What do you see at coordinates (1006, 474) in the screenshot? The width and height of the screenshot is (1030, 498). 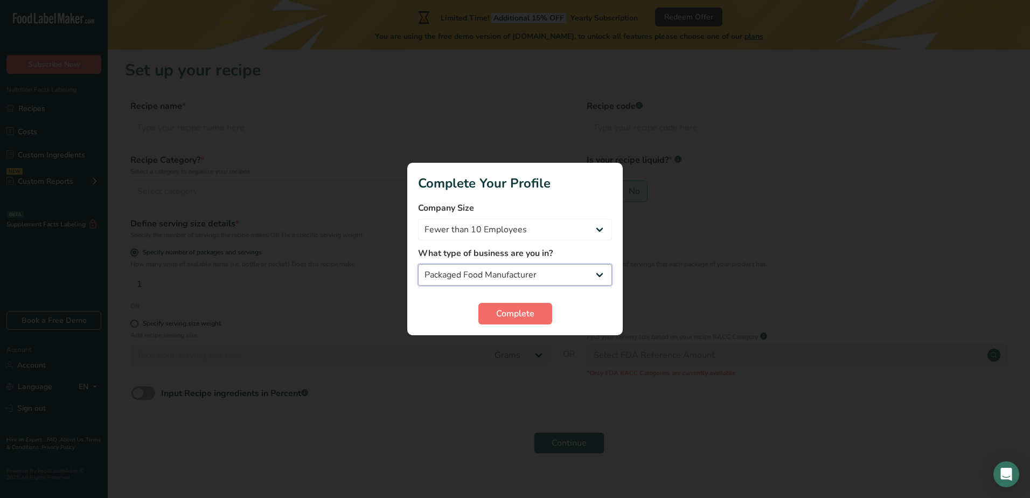 I see `div: Open Intercom Messenger` at bounding box center [1006, 474].